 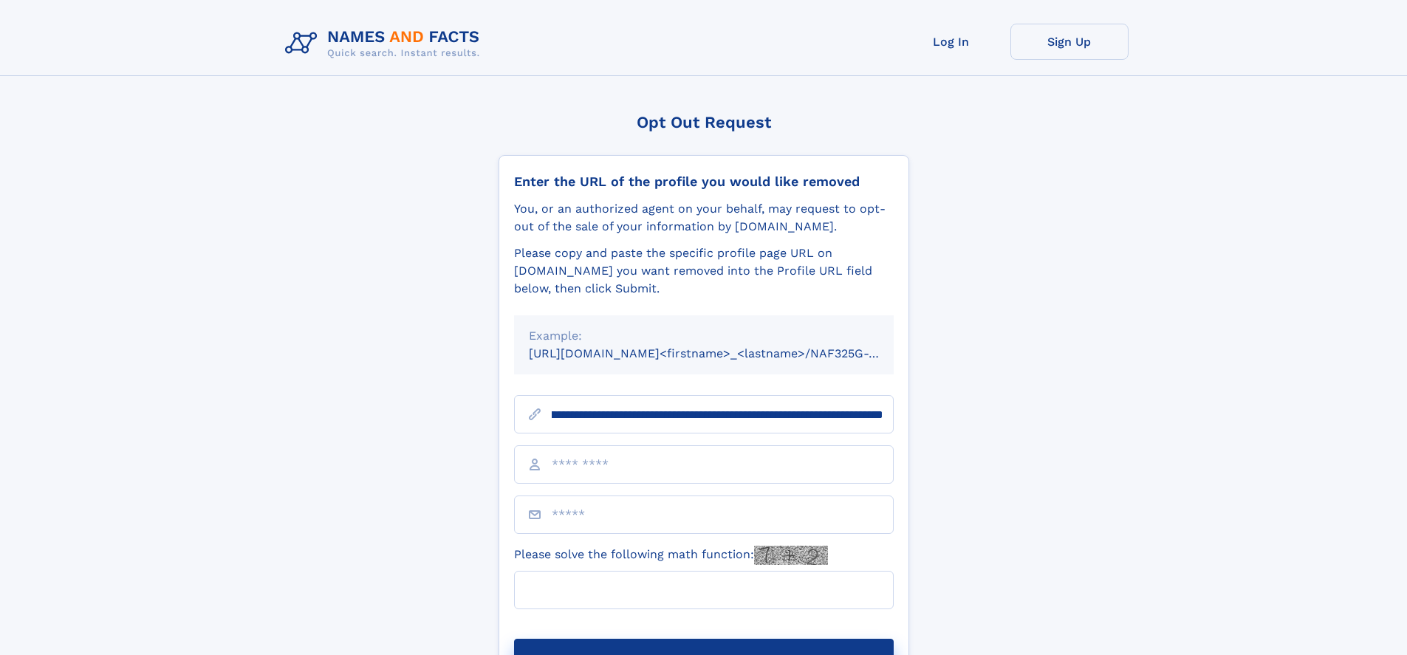 I want to click on a: Sign Up, so click(x=1070, y=41).